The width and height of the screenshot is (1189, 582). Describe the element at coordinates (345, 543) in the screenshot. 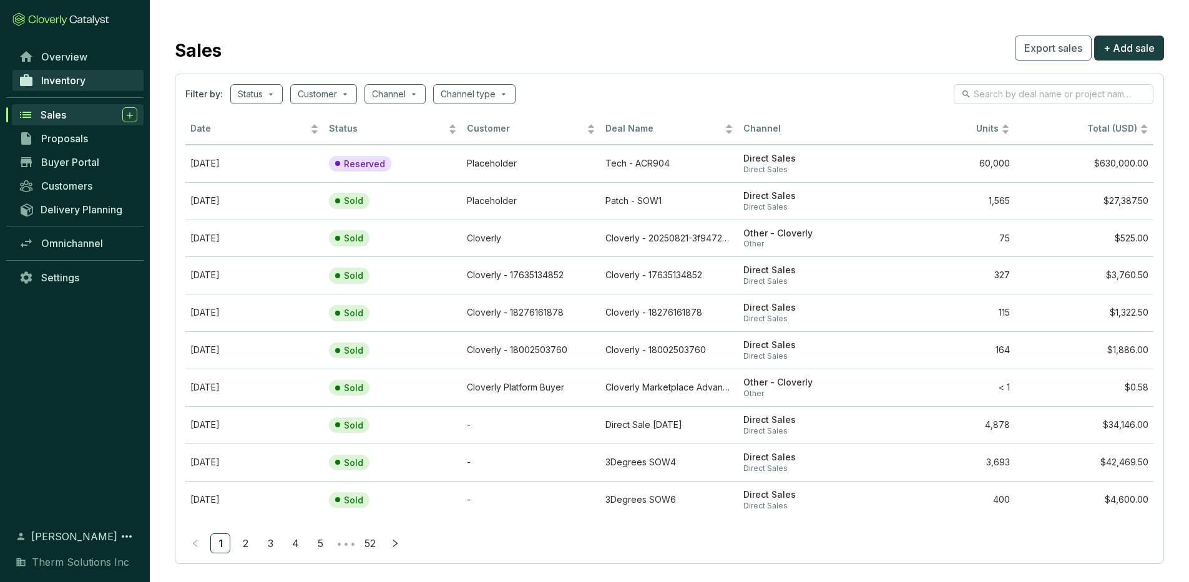

I see `li: Next 5 Pages` at that location.